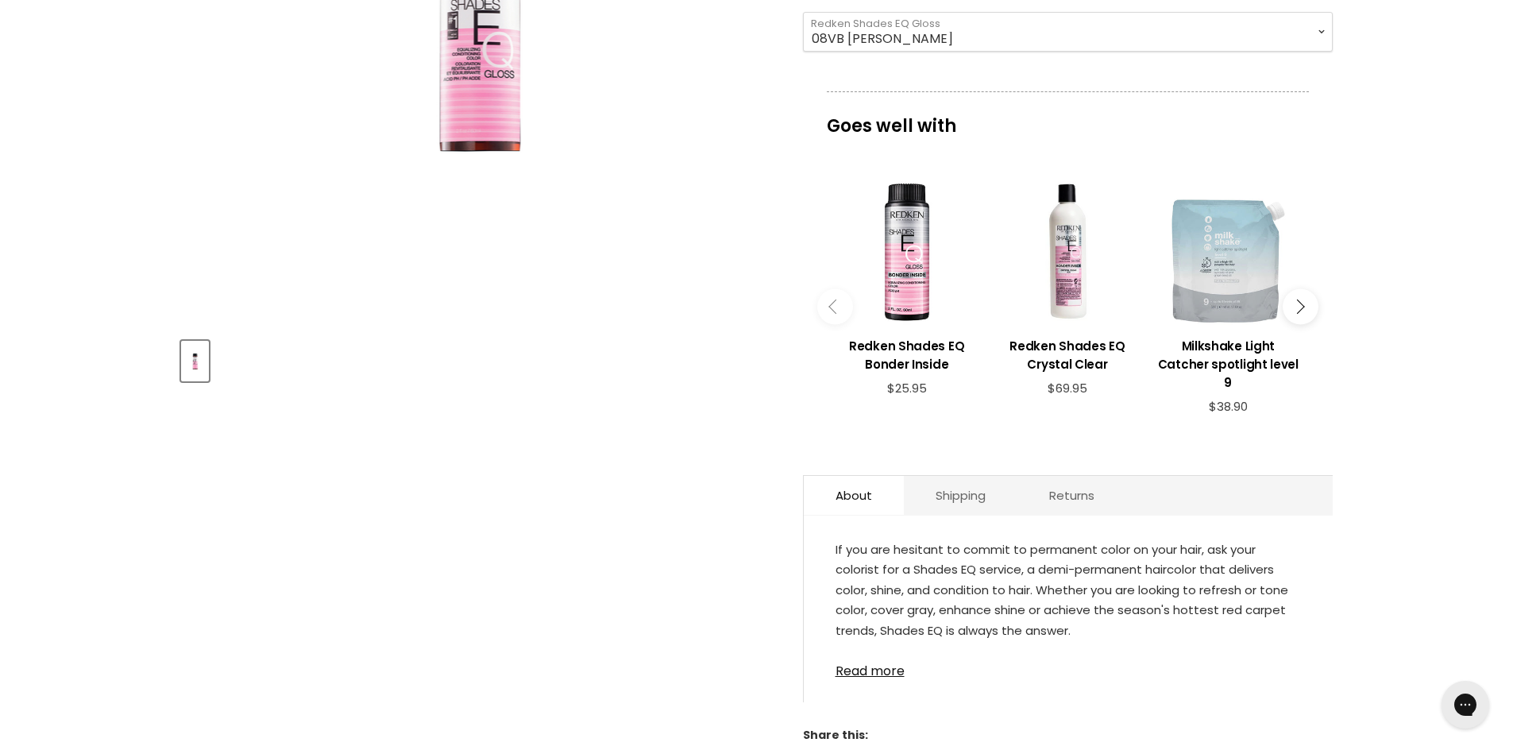 The height and width of the screenshot is (750, 1513). I want to click on h3: Redken Shades EQ Bonder Inside, so click(907, 355).